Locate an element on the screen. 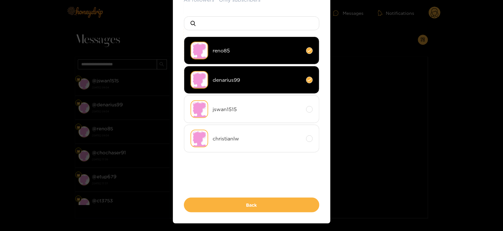  button: Back is located at coordinates (252, 204).